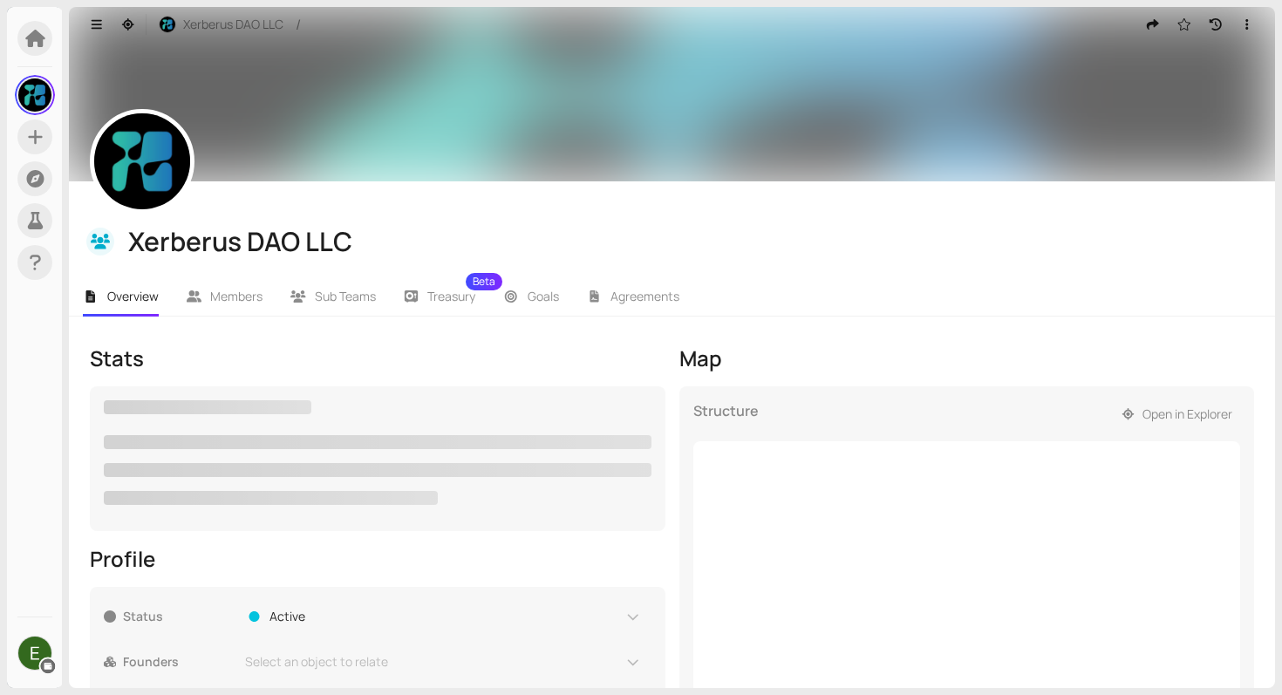  What do you see at coordinates (35, 95) in the screenshot?
I see `img: gQX6TtSrwZ.jpeg` at bounding box center [35, 95].